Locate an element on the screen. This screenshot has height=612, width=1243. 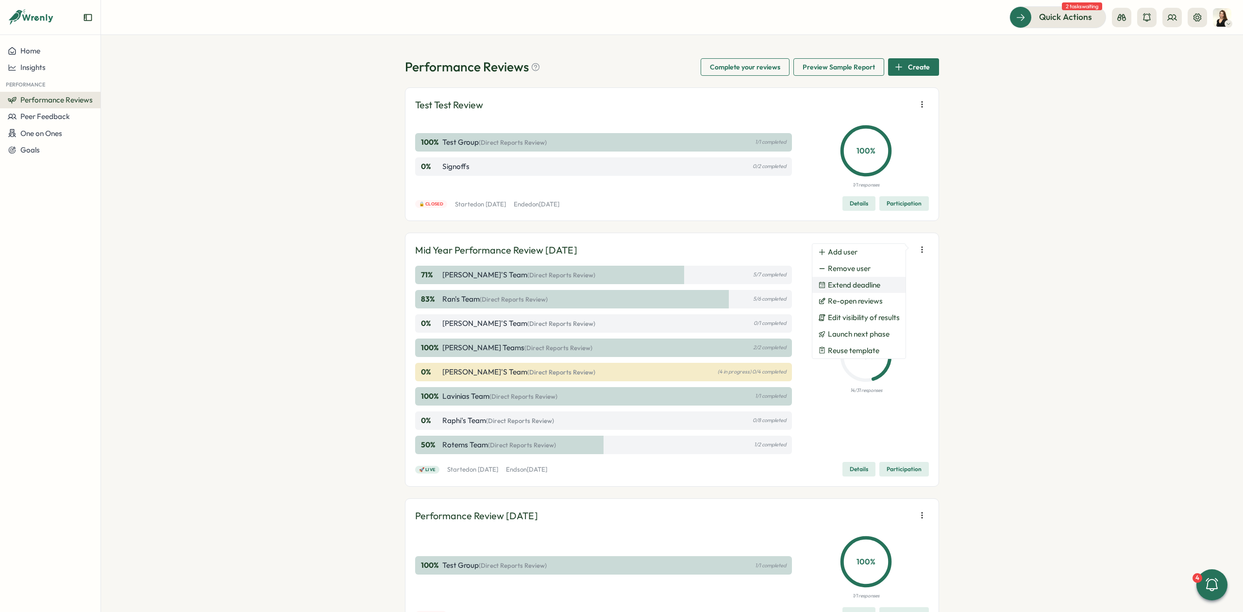
span: Create is located at coordinates (919, 67).